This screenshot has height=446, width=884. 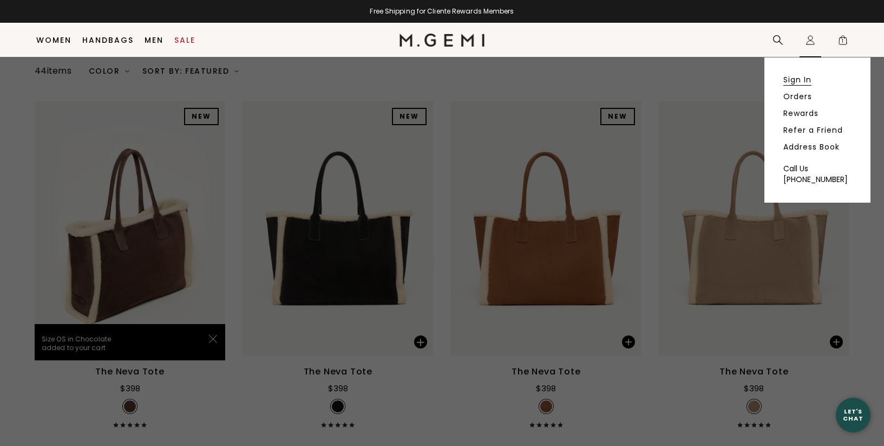 What do you see at coordinates (843, 42) in the screenshot?
I see `span: 1` at bounding box center [843, 42].